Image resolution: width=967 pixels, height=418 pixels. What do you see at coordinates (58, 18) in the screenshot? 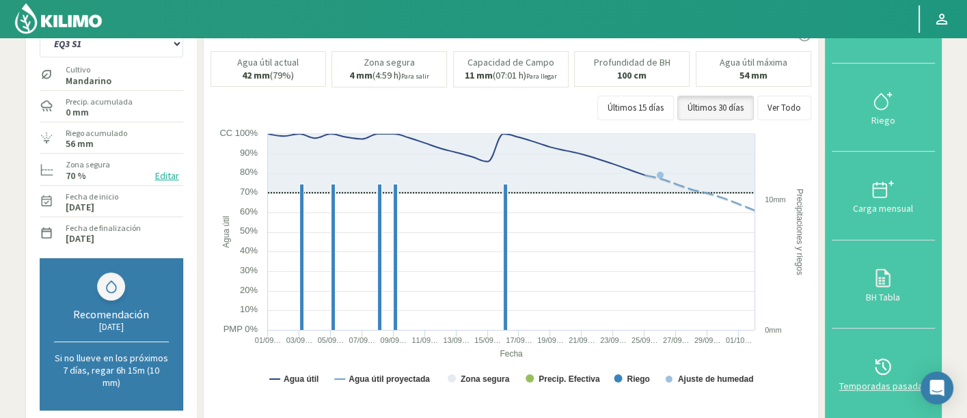
I see `img: Kilimo` at bounding box center [58, 18].